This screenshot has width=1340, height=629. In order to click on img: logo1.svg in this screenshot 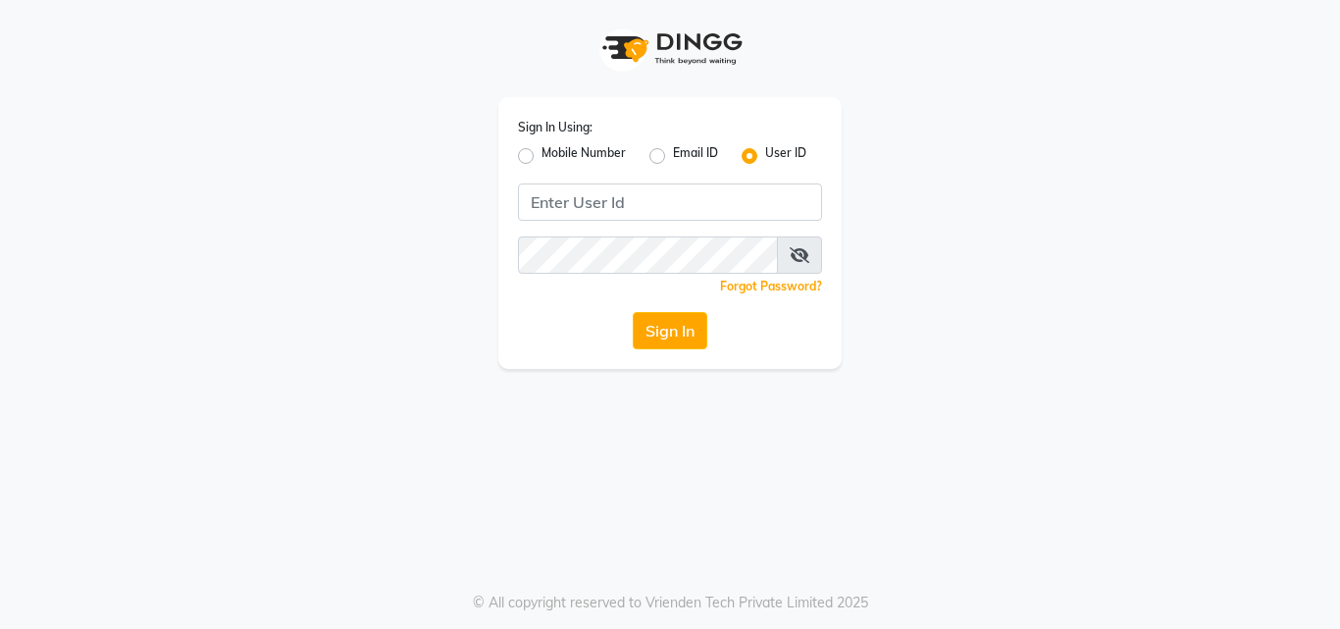, I will do `click(670, 48)`.